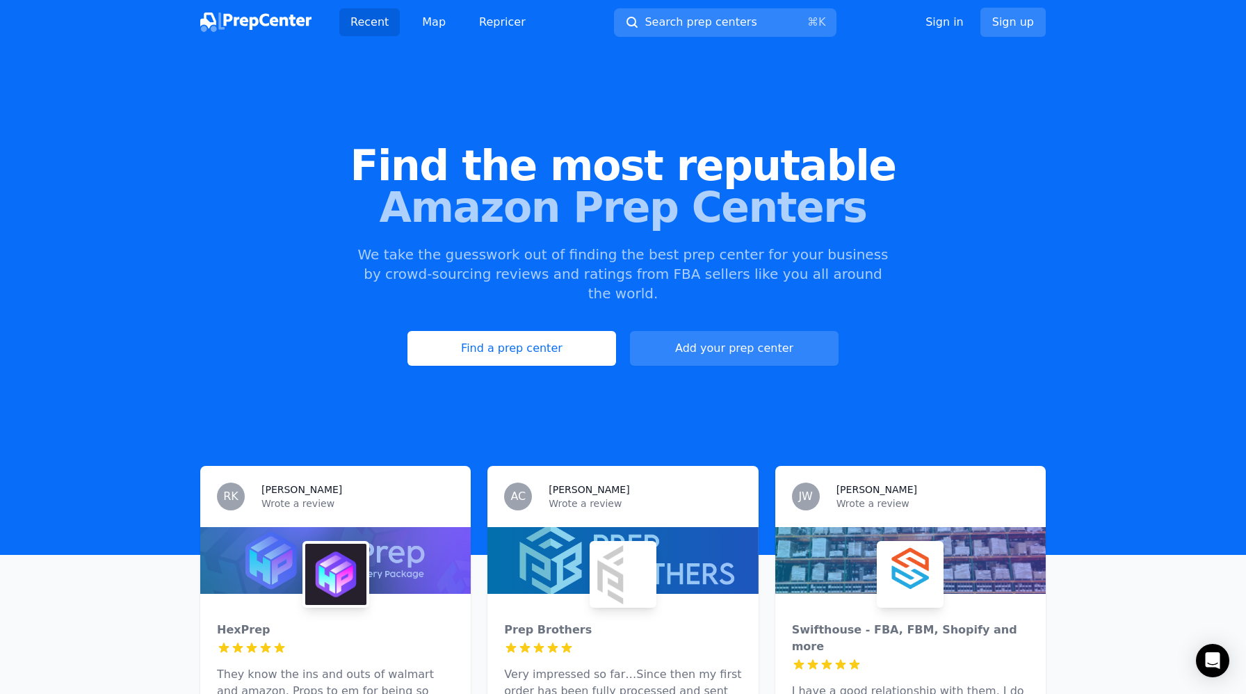 The image size is (1246, 694). What do you see at coordinates (822, 22) in the screenshot?
I see `kbd: K` at bounding box center [822, 22].